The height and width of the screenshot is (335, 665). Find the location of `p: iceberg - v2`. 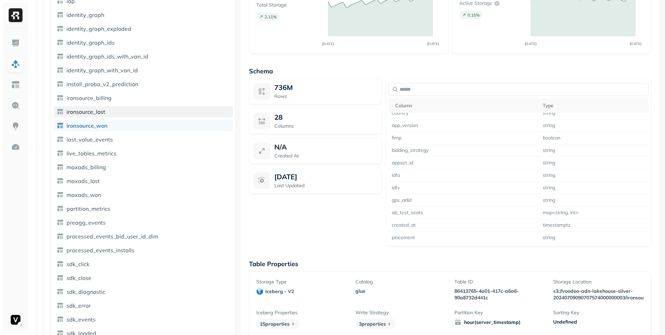

p: iceberg - v2 is located at coordinates (279, 291).